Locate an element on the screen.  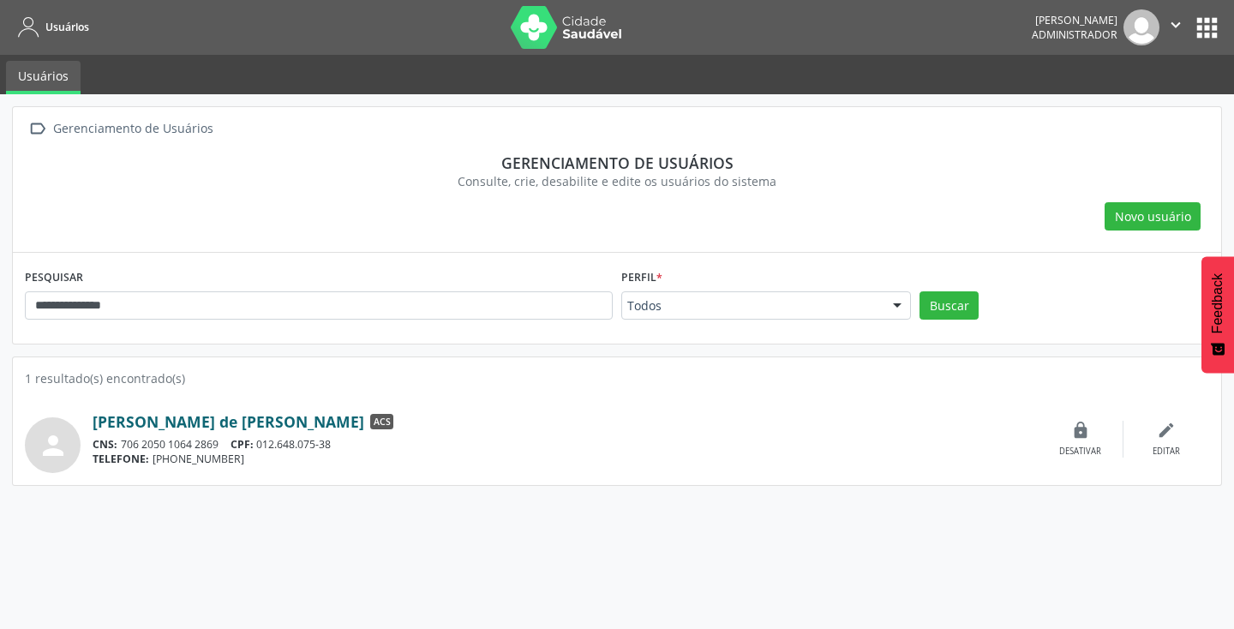
i: edit is located at coordinates (1167, 430).